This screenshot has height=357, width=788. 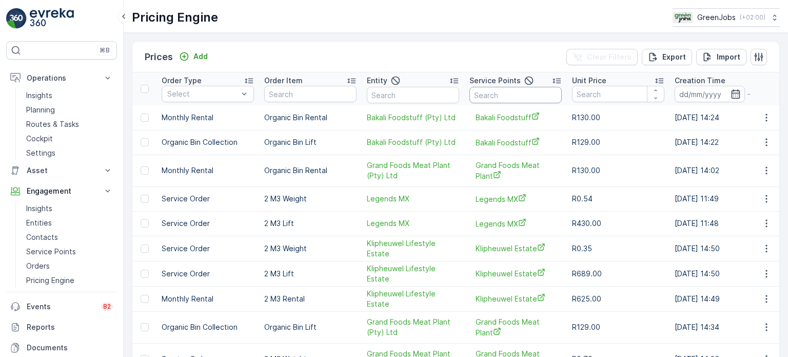 What do you see at coordinates (377, 81) in the screenshot?
I see `p: Entity` at bounding box center [377, 81].